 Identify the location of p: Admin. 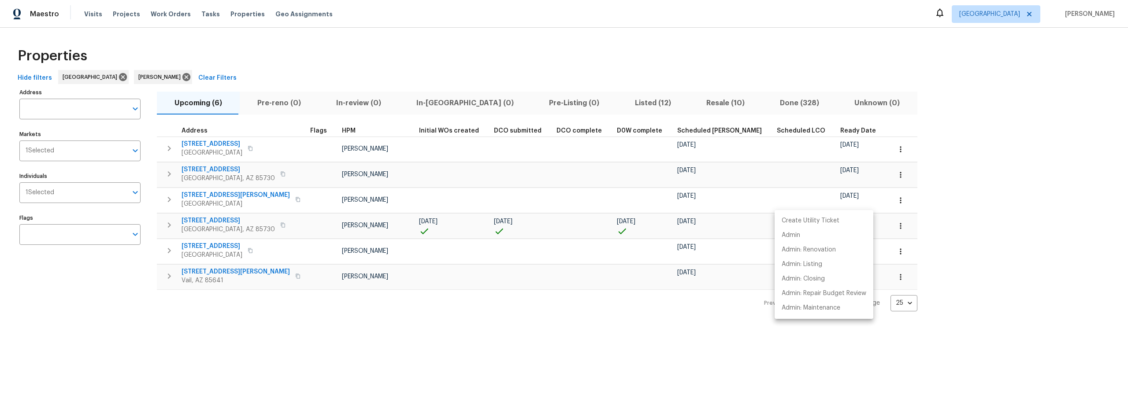
(791, 235).